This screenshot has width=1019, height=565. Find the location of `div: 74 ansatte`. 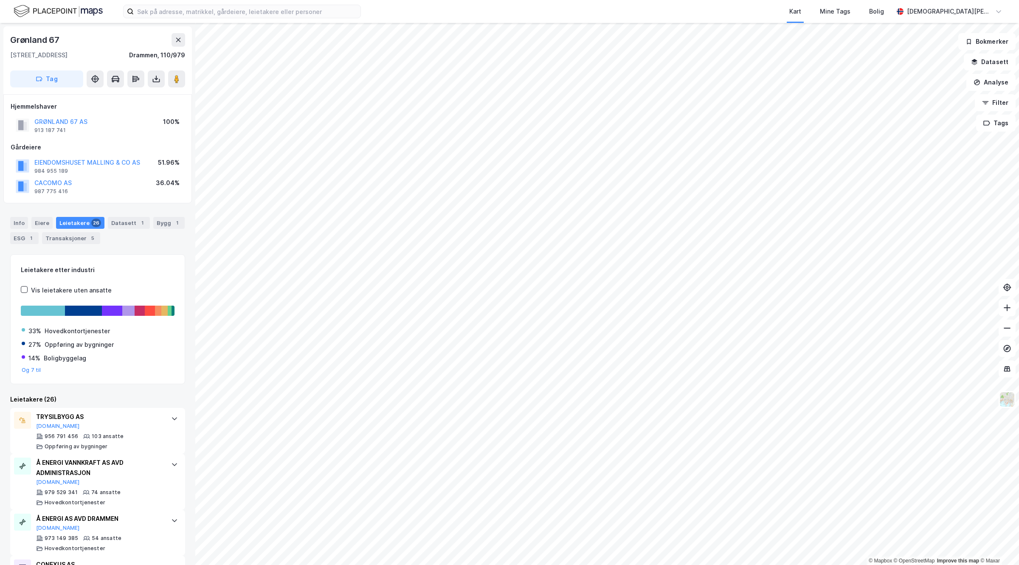

div: 74 ansatte is located at coordinates (106, 492).